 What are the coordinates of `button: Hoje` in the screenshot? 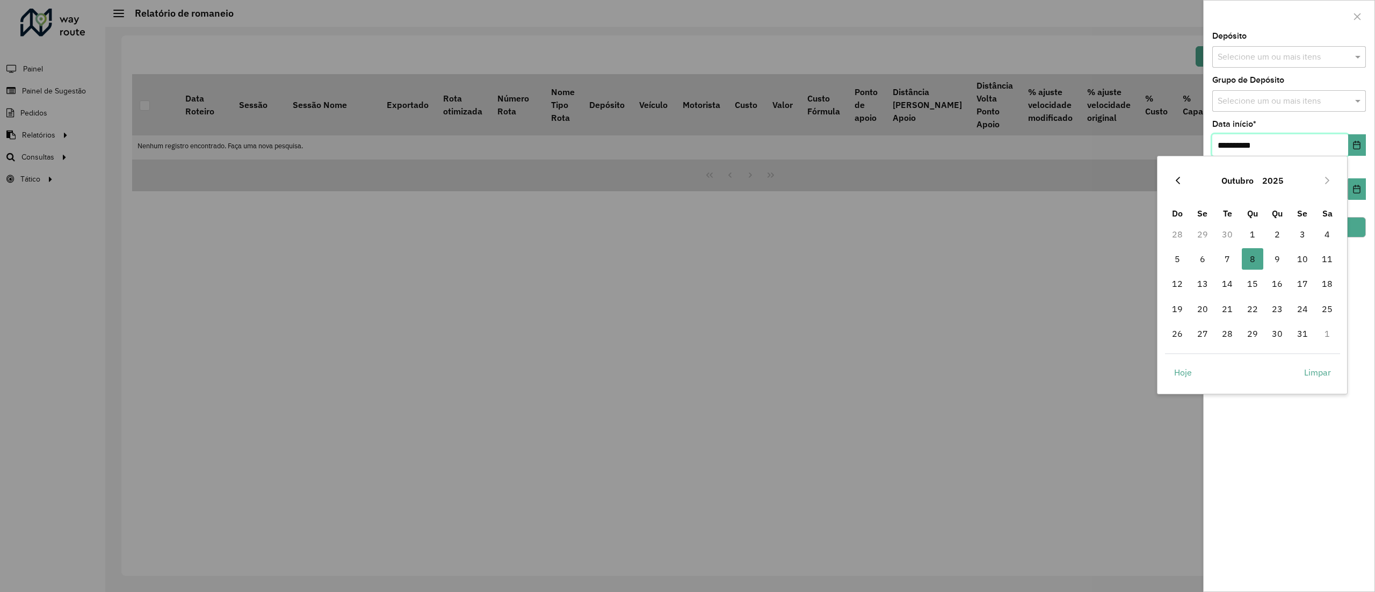 It's located at (1182, 372).